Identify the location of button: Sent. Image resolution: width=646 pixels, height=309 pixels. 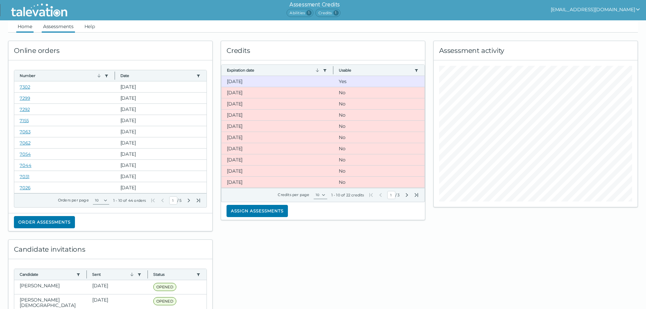
(113, 274).